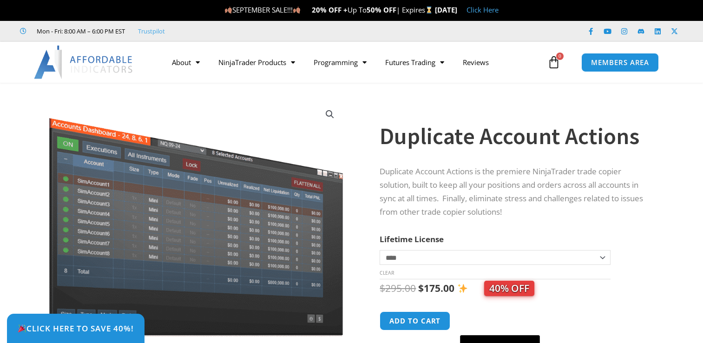 The image size is (703, 343). Describe the element at coordinates (79, 31) in the screenshot. I see `span: Mon - Fri: 8:00 AM – 6:00 PM EST` at that location.